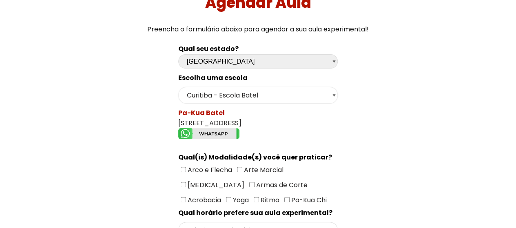 The height and width of the screenshot is (228, 516). Describe the element at coordinates (252, 185) in the screenshot. I see `input: Armas de Corte` at that location.